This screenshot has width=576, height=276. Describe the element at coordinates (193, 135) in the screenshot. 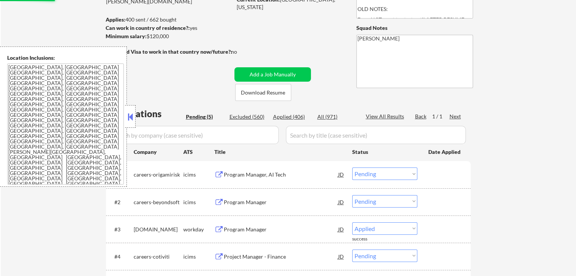

I see `input: Search by company (case sensitive)` at that location.